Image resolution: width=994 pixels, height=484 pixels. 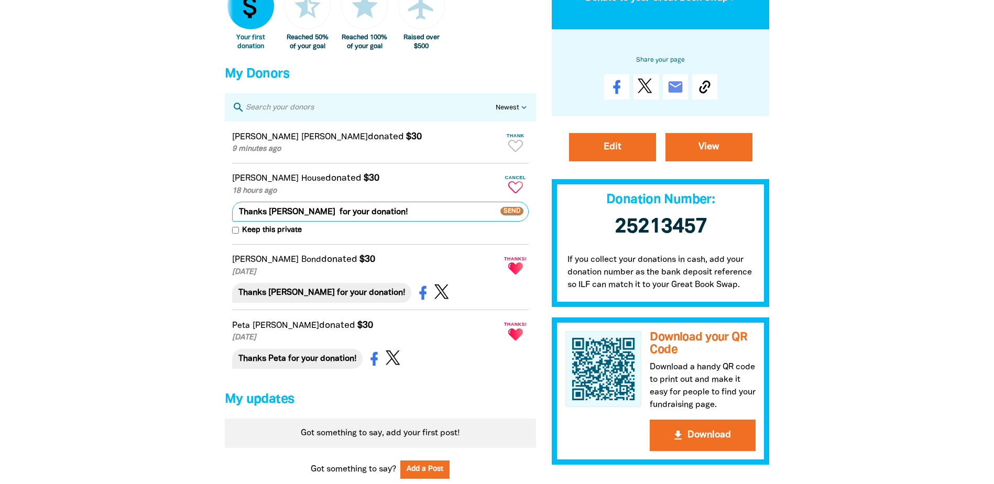 I want to click on div: Got something to say, add your first post!, so click(x=381, y=434).